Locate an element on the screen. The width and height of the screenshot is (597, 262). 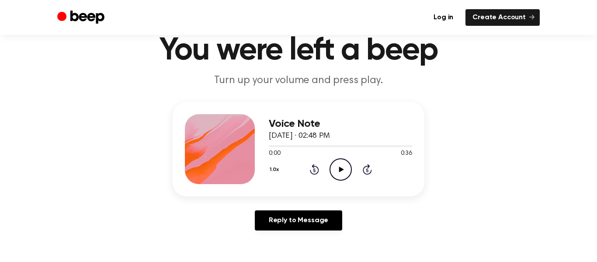
a: Create Account is located at coordinates (503, 17).